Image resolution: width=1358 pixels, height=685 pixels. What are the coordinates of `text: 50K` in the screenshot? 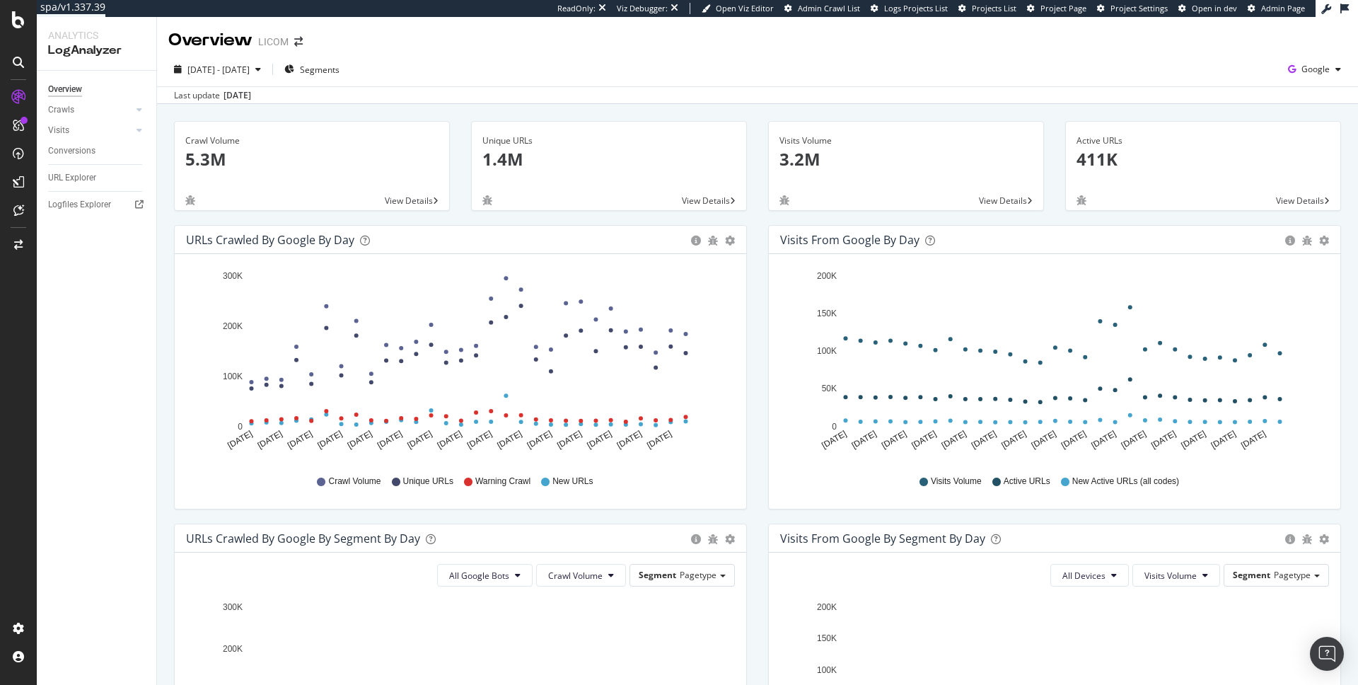 It's located at (829, 389).